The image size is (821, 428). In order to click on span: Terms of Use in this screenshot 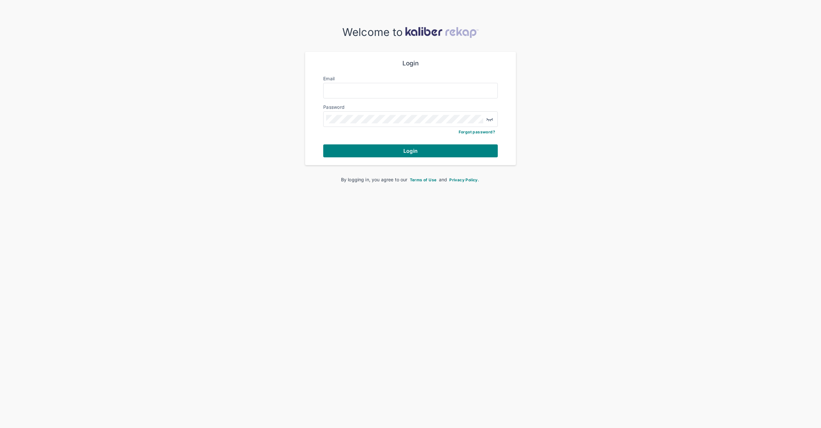, I will do `click(423, 179)`.